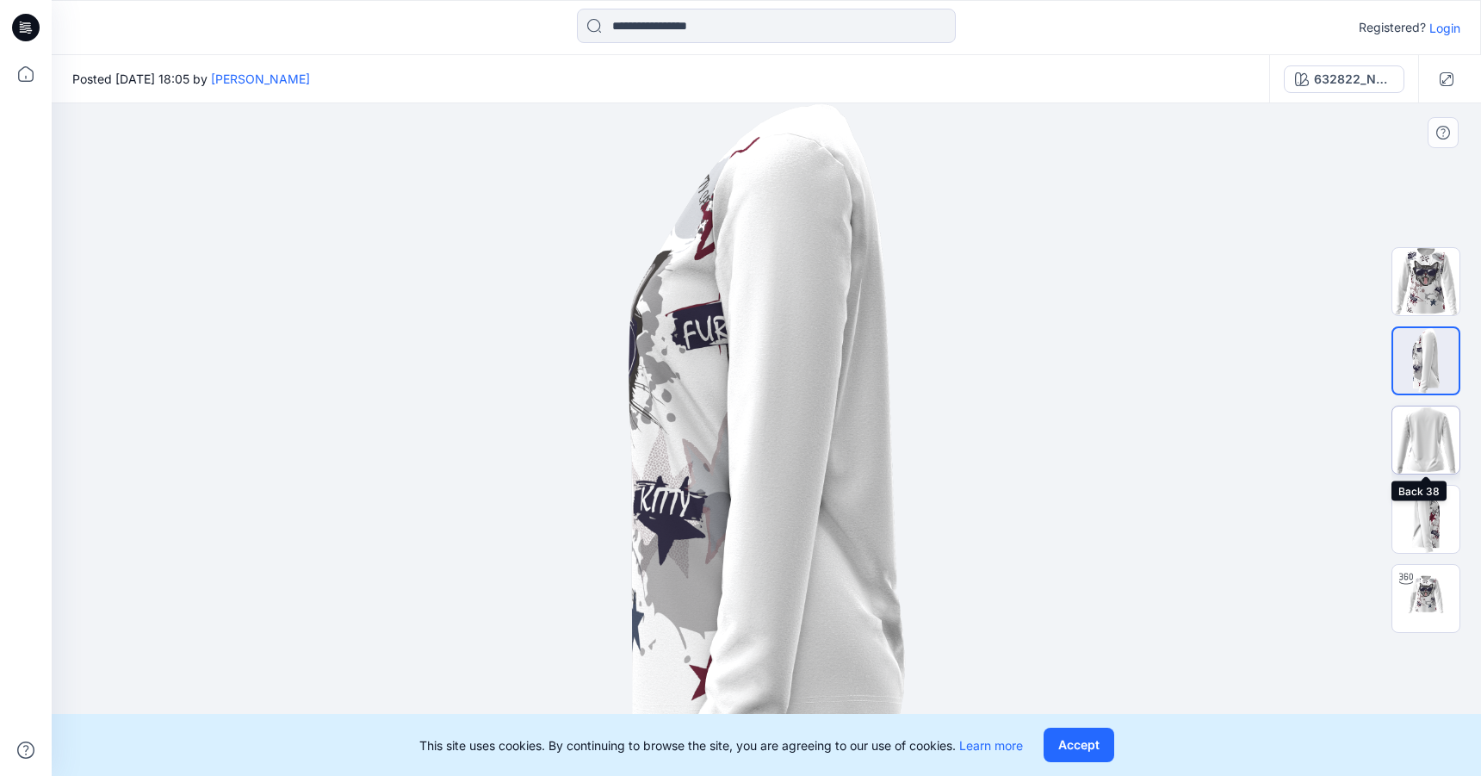 Image resolution: width=1481 pixels, height=776 pixels. I want to click on img: Front38, so click(1426, 281).